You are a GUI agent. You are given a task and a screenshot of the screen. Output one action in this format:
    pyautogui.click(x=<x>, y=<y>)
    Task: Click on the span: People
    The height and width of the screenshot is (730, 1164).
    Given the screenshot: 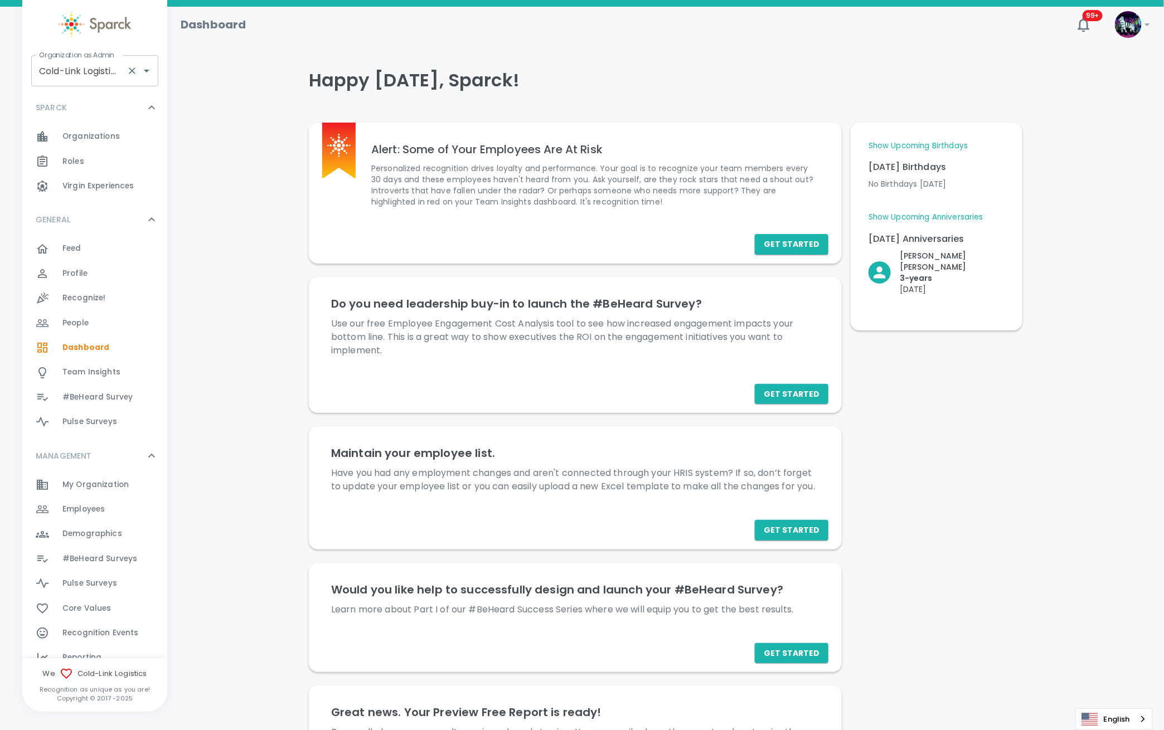 What is the action you would take?
    pyautogui.click(x=75, y=323)
    